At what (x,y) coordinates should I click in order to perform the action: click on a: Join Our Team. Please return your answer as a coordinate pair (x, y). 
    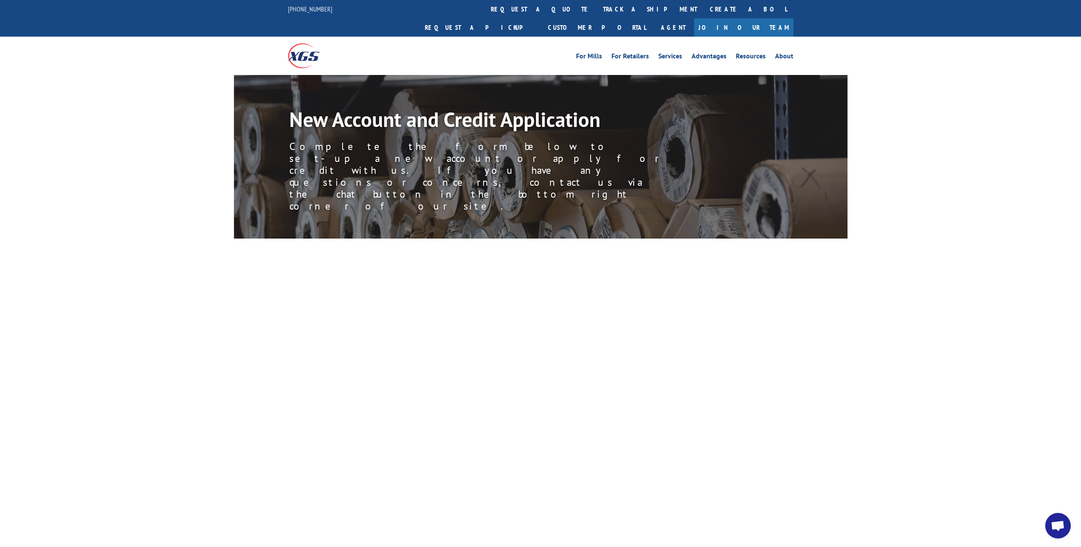
    Looking at the image, I should click on (743, 27).